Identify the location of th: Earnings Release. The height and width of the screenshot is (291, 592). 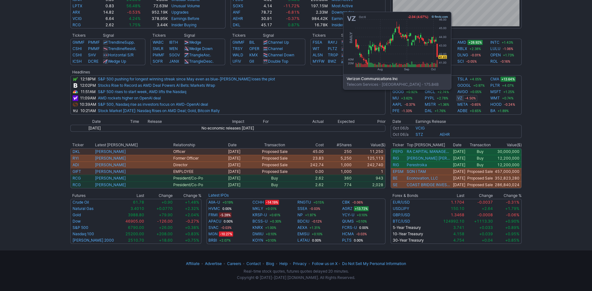
(469, 122).